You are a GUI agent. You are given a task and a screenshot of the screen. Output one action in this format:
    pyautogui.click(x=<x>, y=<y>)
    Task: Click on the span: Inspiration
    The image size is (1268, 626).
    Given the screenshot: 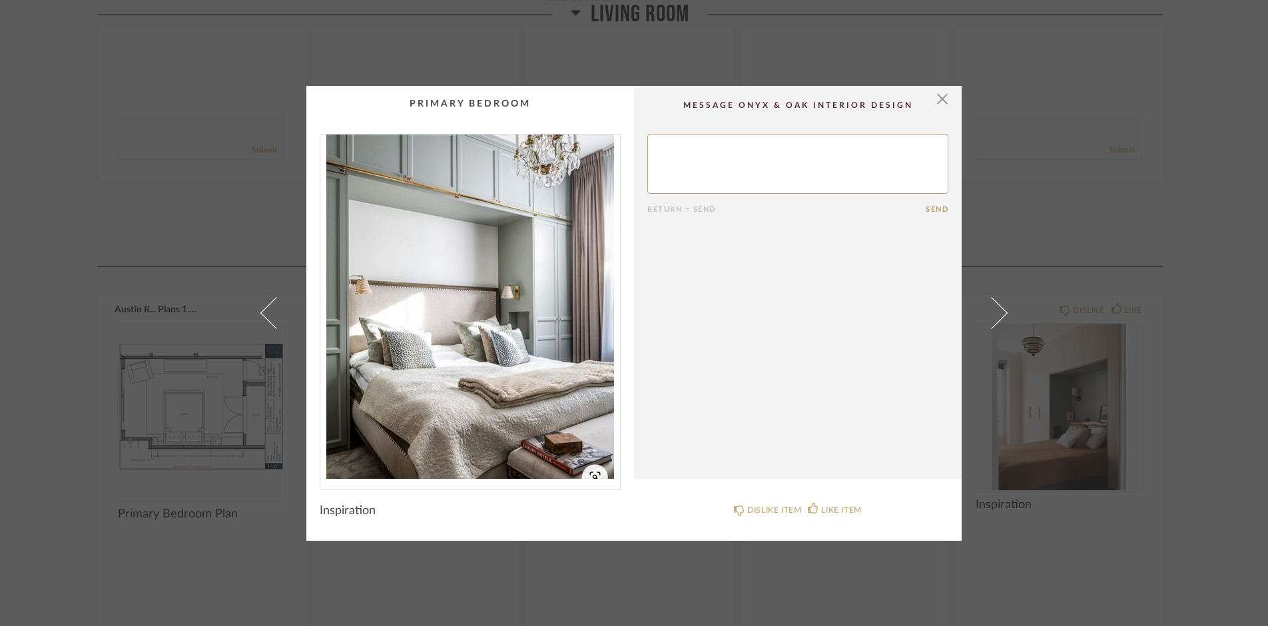 What is the action you would take?
    pyautogui.click(x=348, y=511)
    